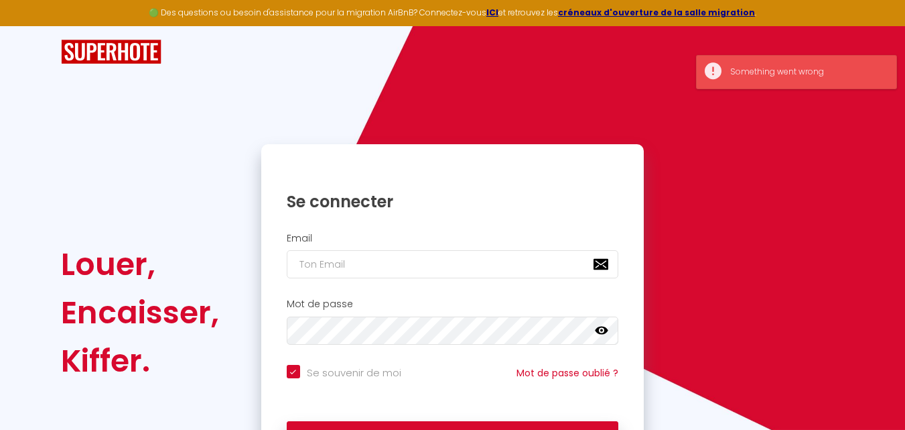 The width and height of the screenshot is (905, 430). I want to click on a: créneaux d'ouverture de la salle migration, so click(657, 12).